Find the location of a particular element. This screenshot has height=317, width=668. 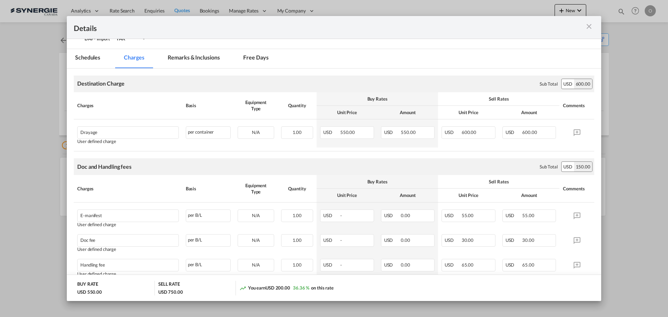

div: You earn on this rate is located at coordinates (286, 288).